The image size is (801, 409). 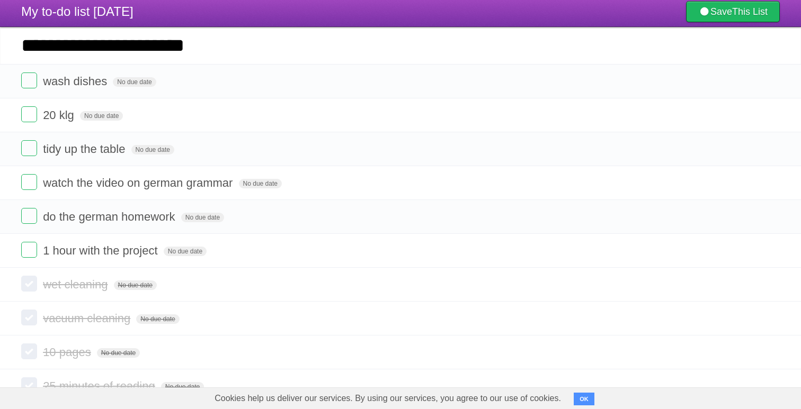 What do you see at coordinates (60, 115) in the screenshot?
I see `span: 20 klg` at bounding box center [60, 115].